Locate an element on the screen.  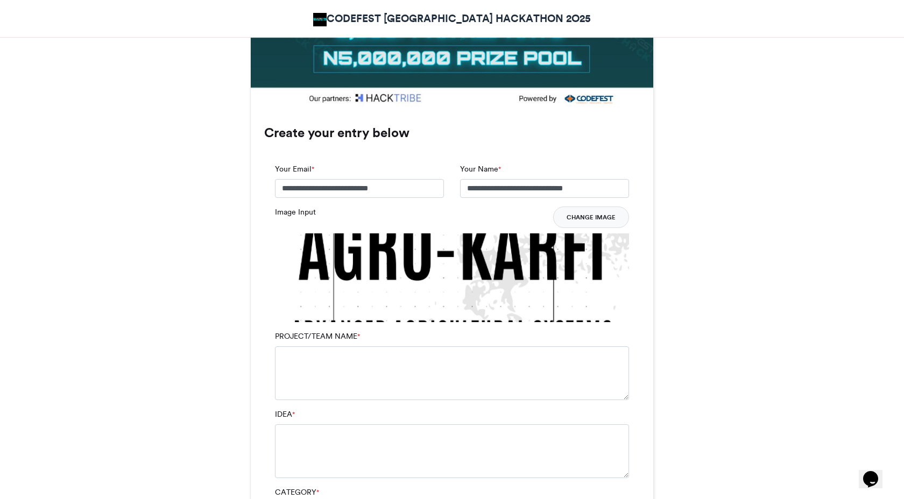
label: Your Email is located at coordinates (294, 169).